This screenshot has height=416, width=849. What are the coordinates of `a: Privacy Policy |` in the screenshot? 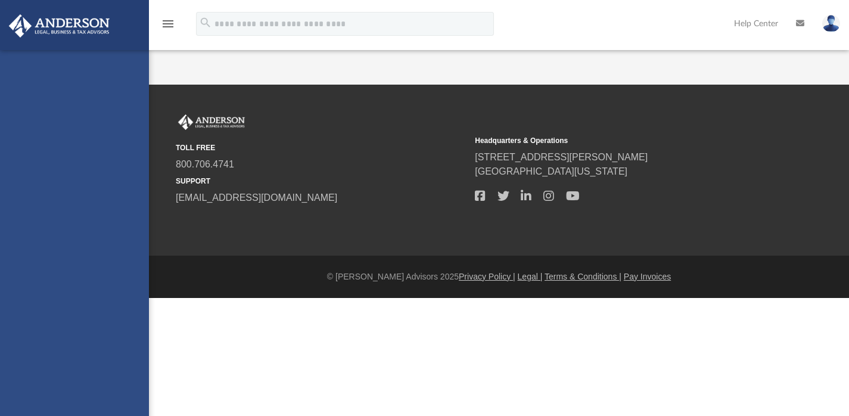 It's located at (487, 277).